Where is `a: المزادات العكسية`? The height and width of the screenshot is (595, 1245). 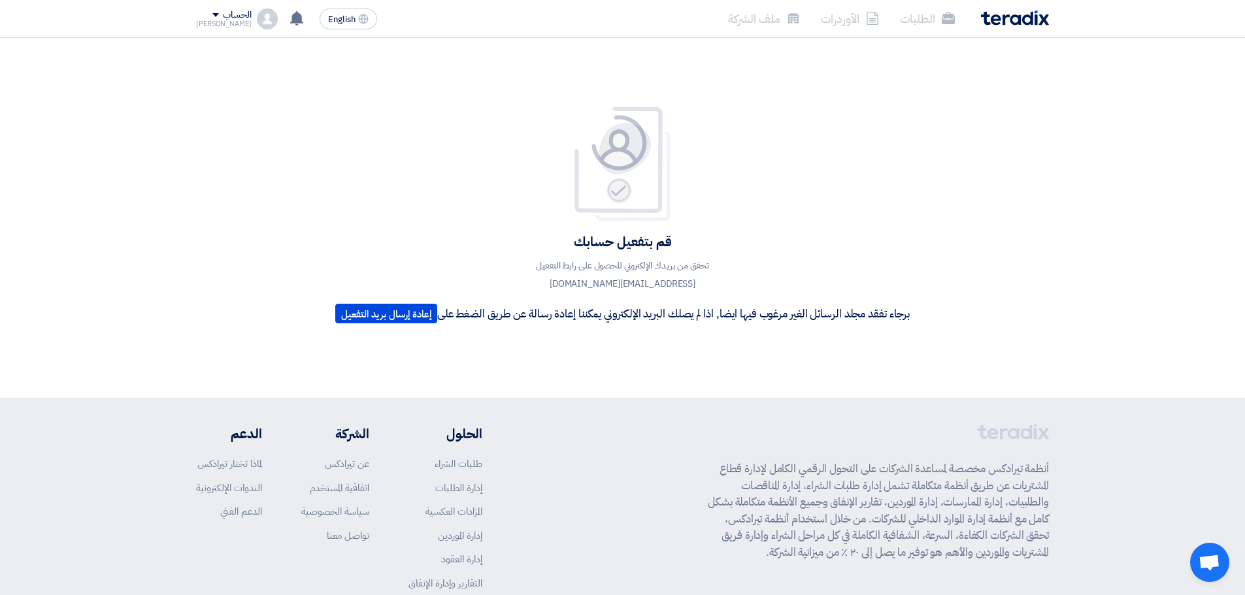 a: المزادات العكسية is located at coordinates (453, 512).